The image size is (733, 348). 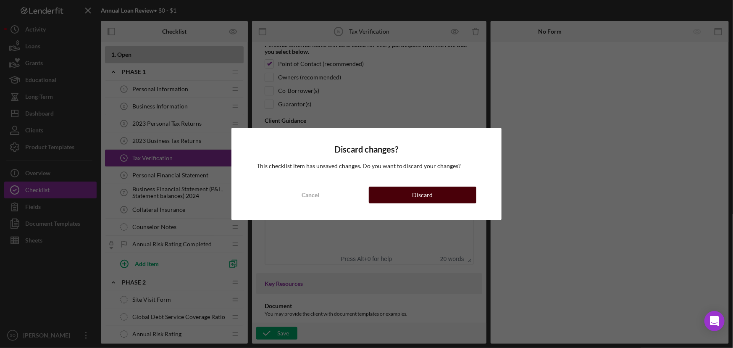 What do you see at coordinates (715, 321) in the screenshot?
I see `div: Open Intercom Messenger` at bounding box center [715, 321].